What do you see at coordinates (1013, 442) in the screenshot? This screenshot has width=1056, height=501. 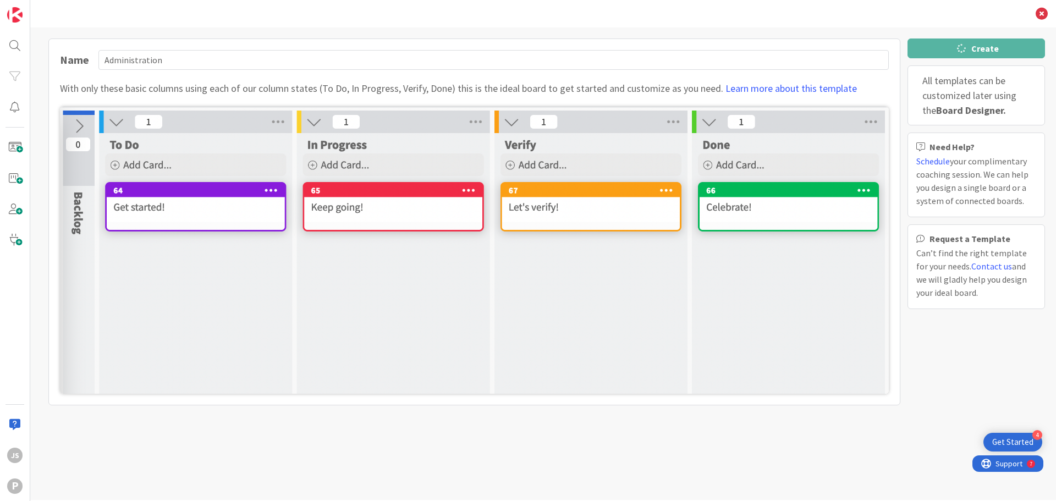 I see `div: Open Get Started checklist, remaining modules: 4` at bounding box center [1013, 442].